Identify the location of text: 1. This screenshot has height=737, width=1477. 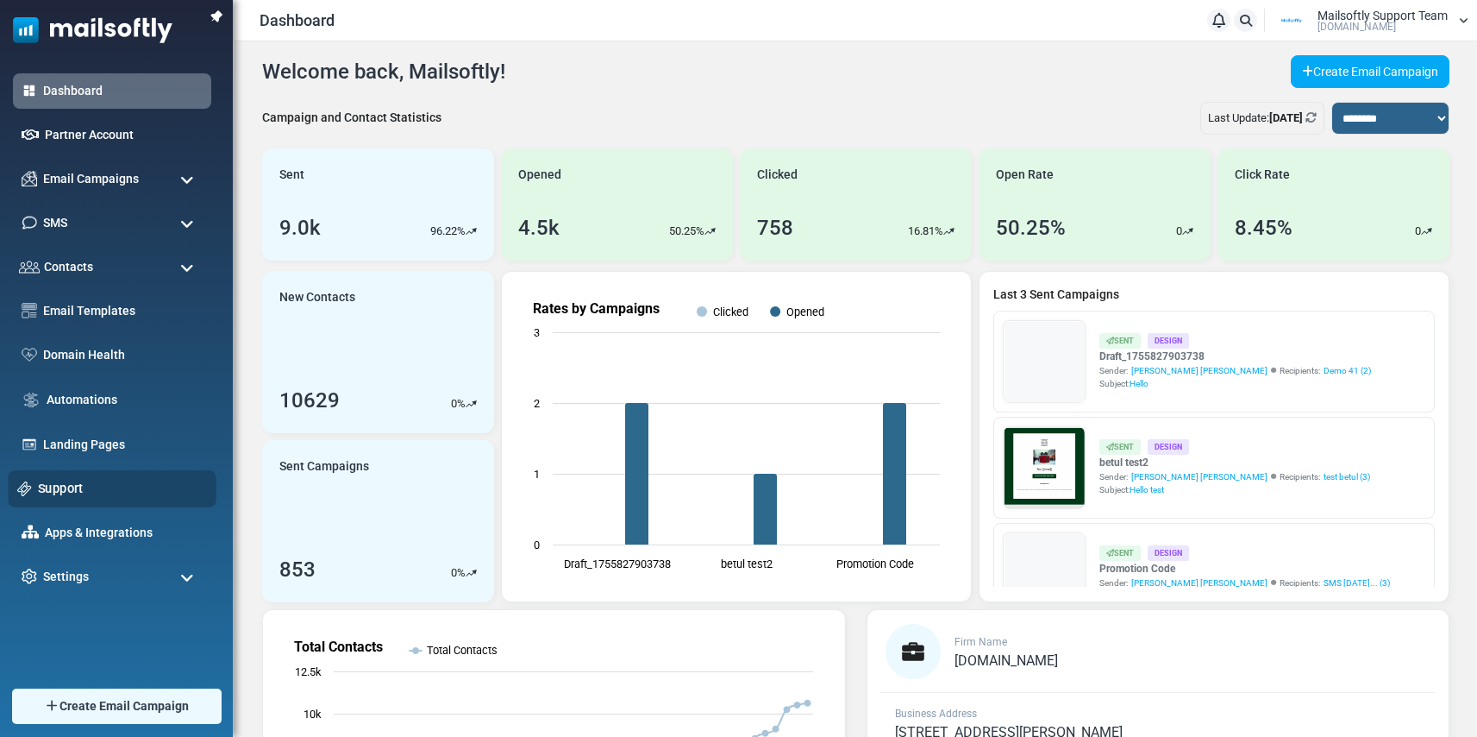
(536, 474).